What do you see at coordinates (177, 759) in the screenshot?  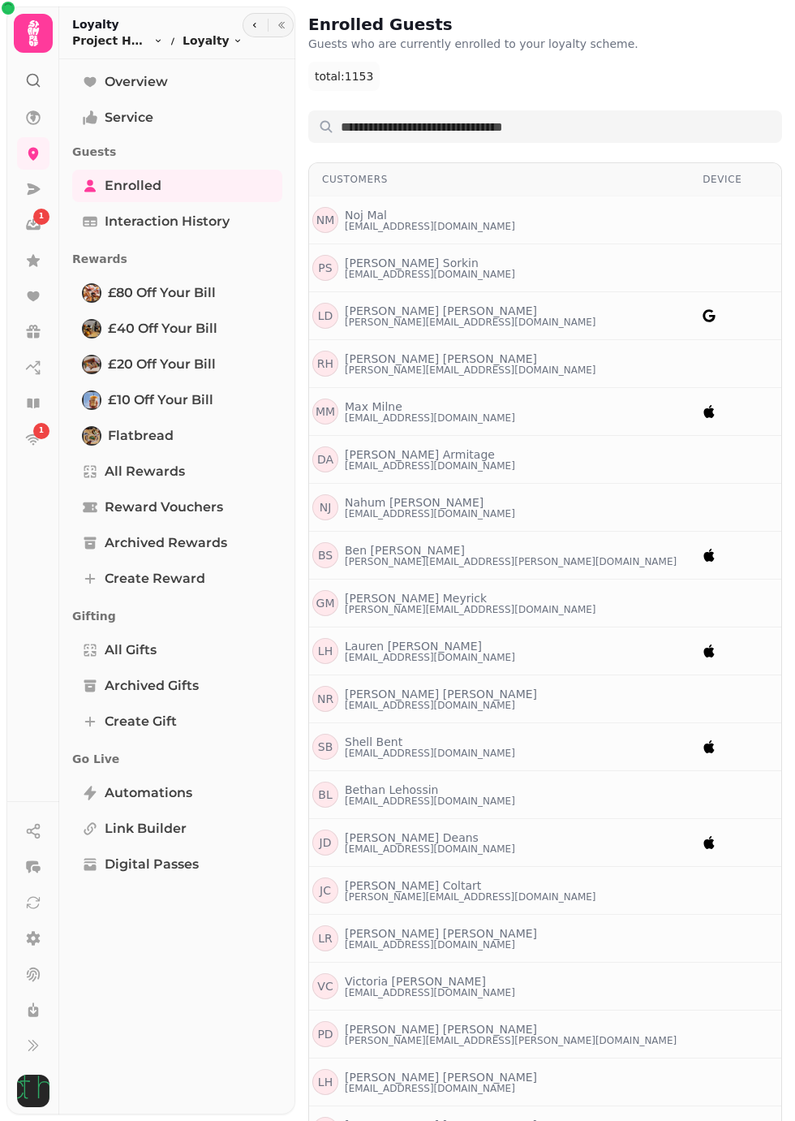 I see `p: Go Live` at bounding box center [177, 759].